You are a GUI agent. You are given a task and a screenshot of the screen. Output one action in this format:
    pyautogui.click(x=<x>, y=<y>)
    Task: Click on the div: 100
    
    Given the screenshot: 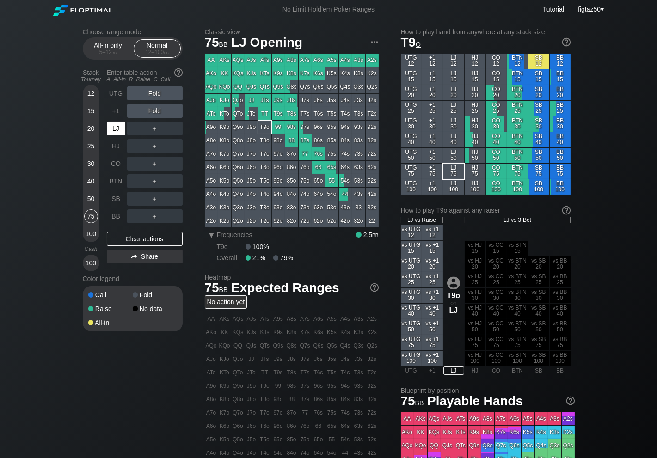 What is the action you would take?
    pyautogui.click(x=91, y=234)
    